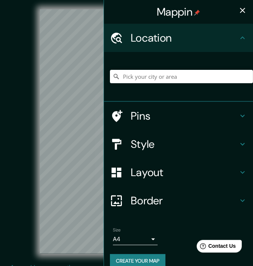 The width and height of the screenshot is (253, 266). What do you see at coordinates (178, 116) in the screenshot?
I see `div: Pins` at bounding box center [178, 116].